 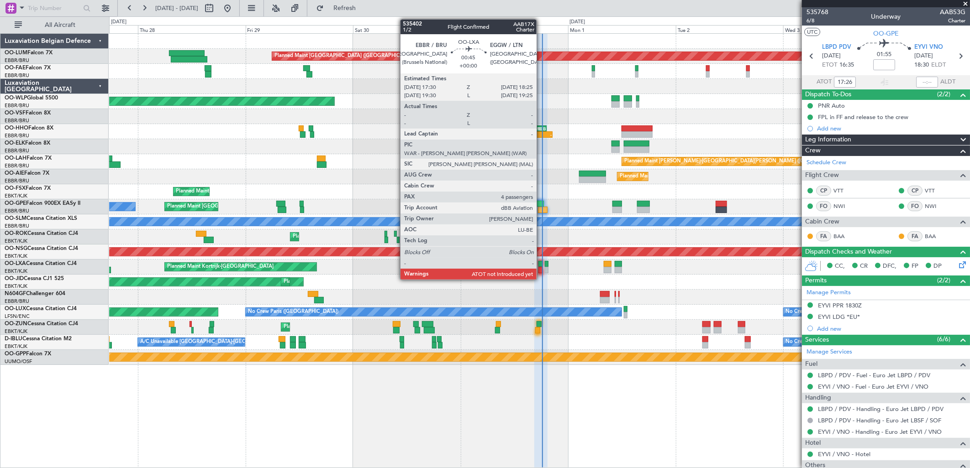 What do you see at coordinates (16, 53) in the screenshot?
I see `span: OO-LUM` at bounding box center [16, 53].